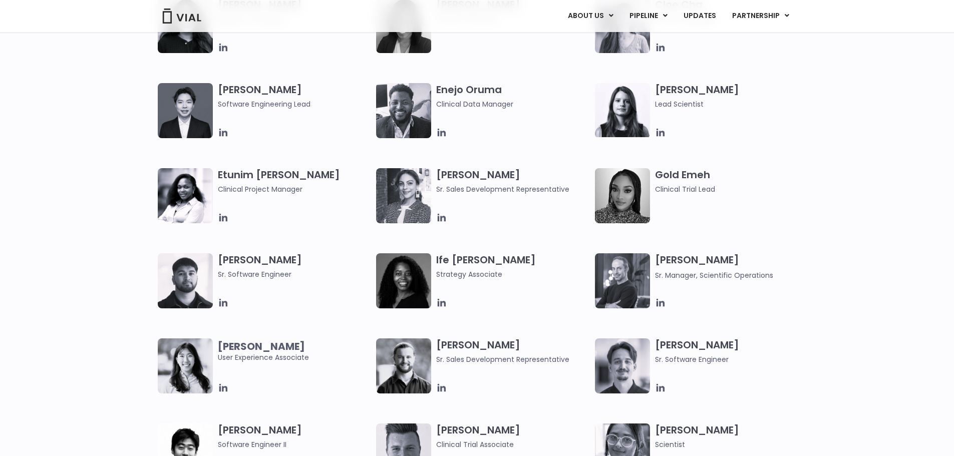  Describe the element at coordinates (732, 445) in the screenshot. I see `span: Scientist` at that location.